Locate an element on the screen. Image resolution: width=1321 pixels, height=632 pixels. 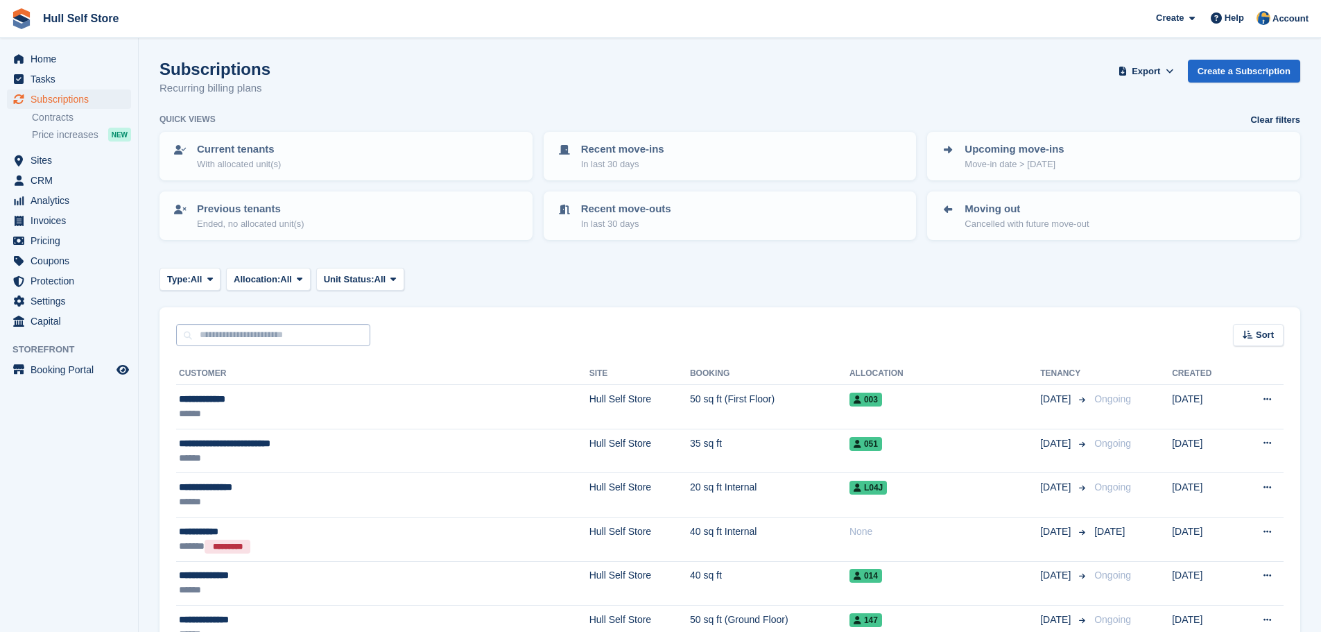
a: Contracts is located at coordinates (81, 117).